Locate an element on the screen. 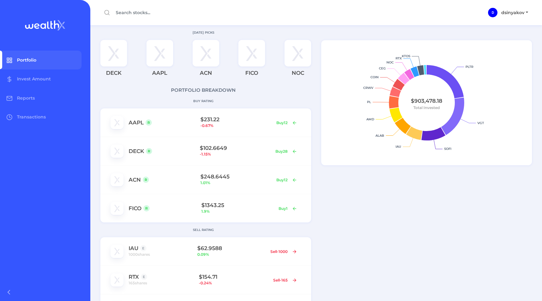 Image resolution: width=542 pixels, height=301 pixels. p: NOC is located at coordinates (298, 73).